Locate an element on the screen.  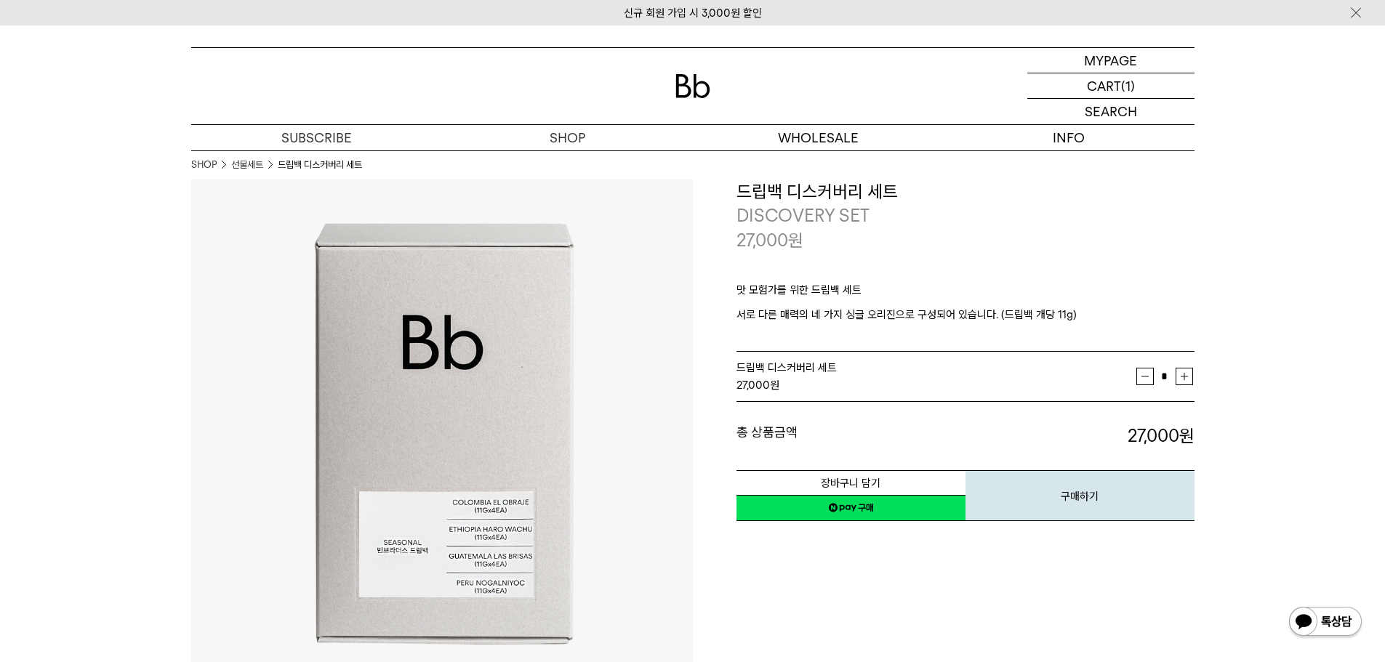
span: 드립백 디스커버리 세트 is located at coordinates (786, 368).